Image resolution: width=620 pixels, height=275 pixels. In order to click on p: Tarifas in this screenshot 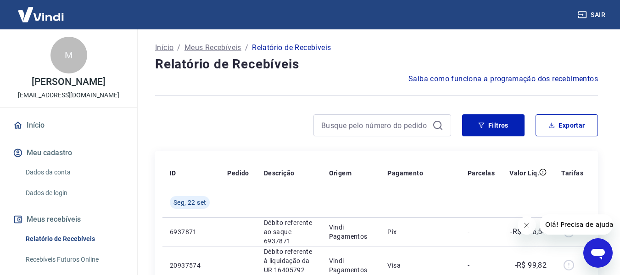, I will do `click(572, 173)`.